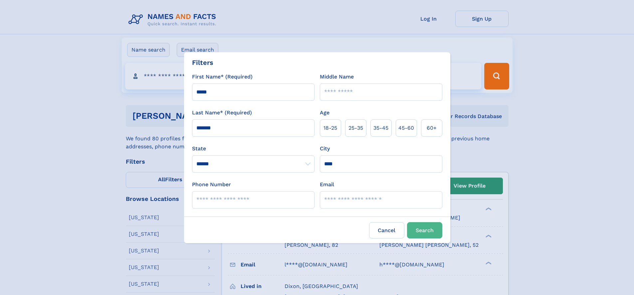 Image resolution: width=634 pixels, height=295 pixels. What do you see at coordinates (356, 128) in the screenshot?
I see `span: 25‑35` at bounding box center [356, 128].